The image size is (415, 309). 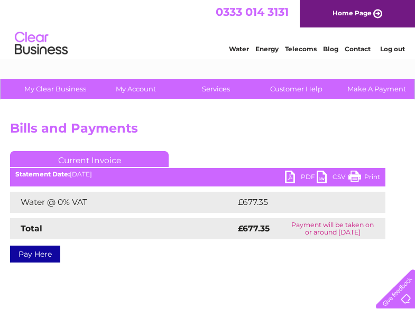 I want to click on a: Blog, so click(x=330, y=49).